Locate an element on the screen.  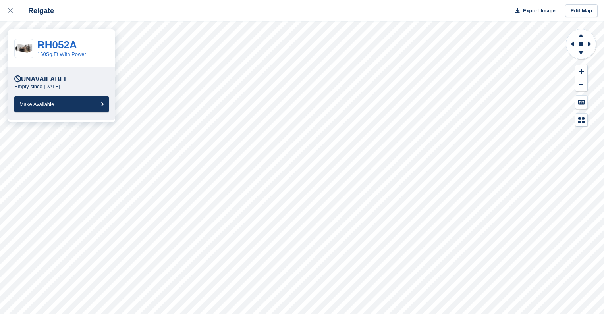
button: Export Image is located at coordinates (533, 11).